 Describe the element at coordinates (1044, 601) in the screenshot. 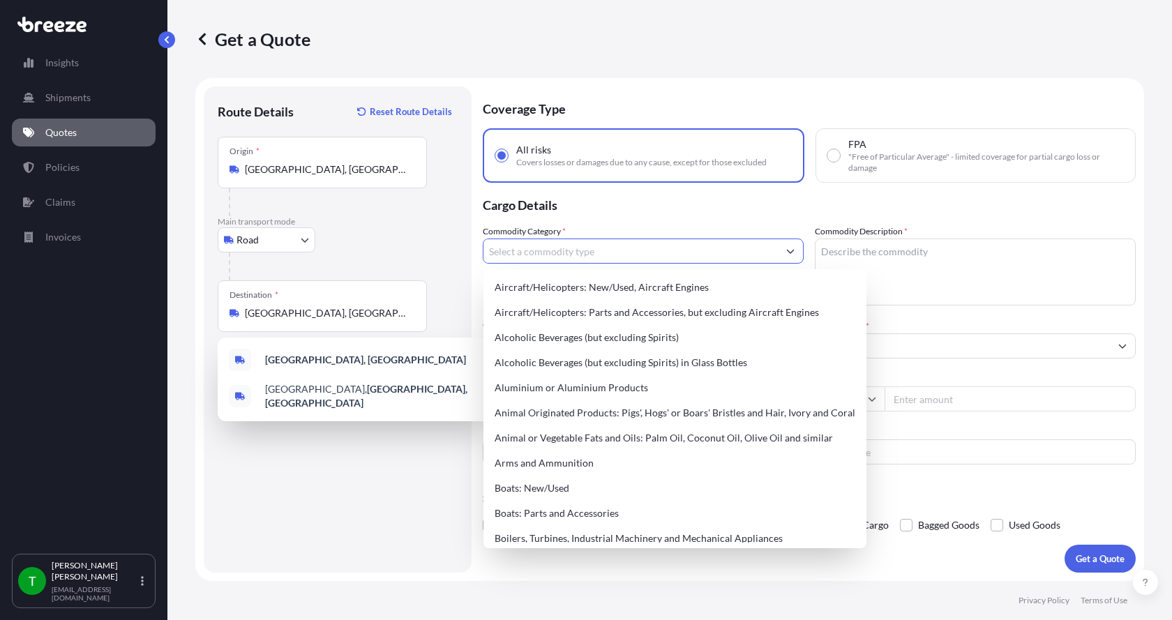

I see `p: Privacy Policy` at that location.